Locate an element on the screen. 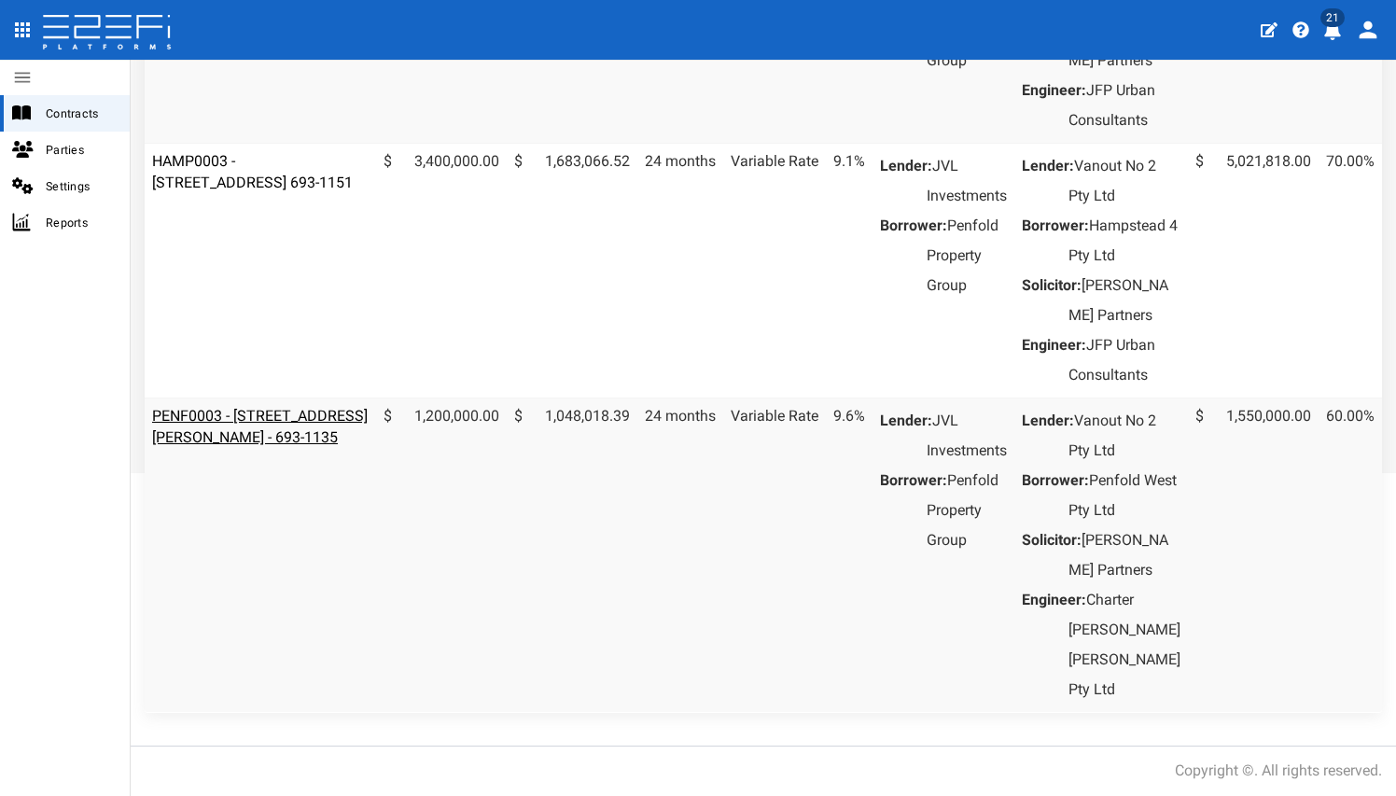 The width and height of the screenshot is (1396, 796). td: 60.00% is located at coordinates (1351, 554).